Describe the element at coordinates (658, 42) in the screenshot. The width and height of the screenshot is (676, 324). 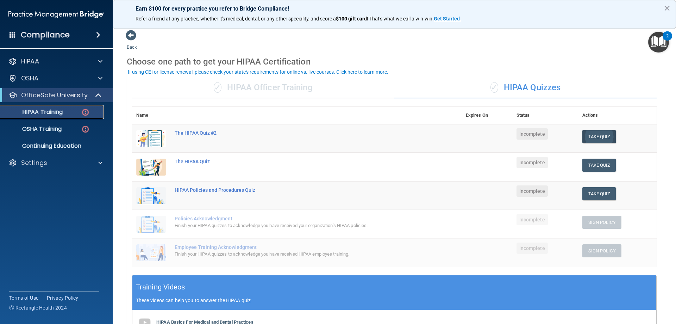
I see `button: Open Resource Center, 2 new notifications` at that location.